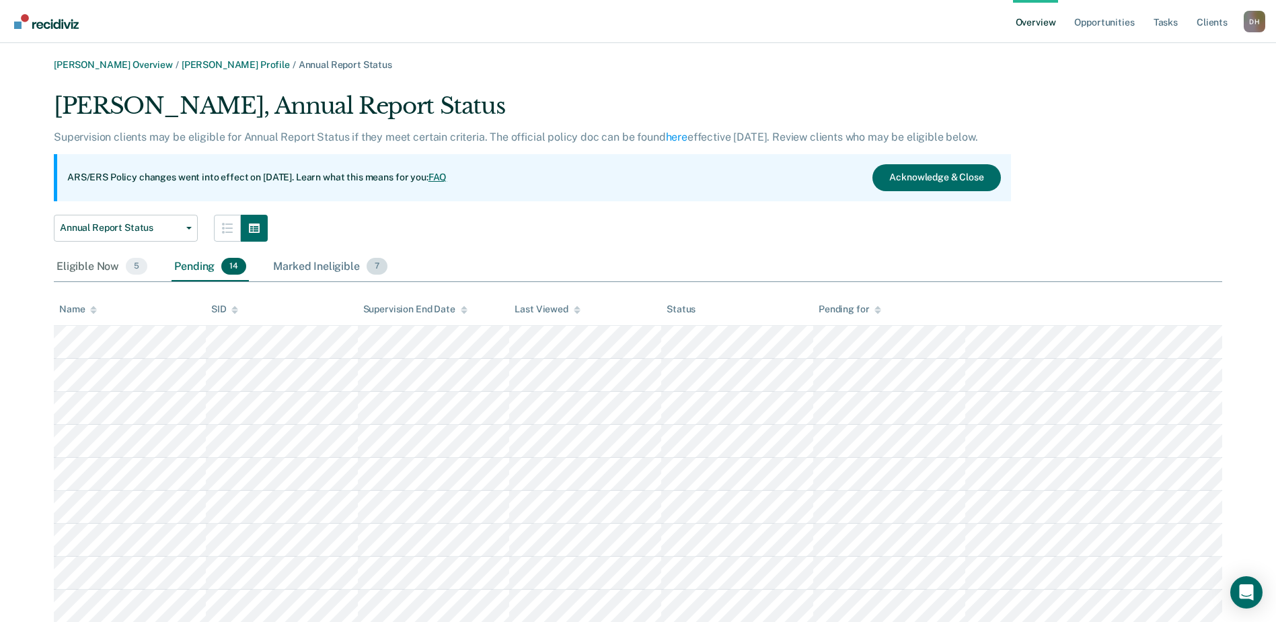 The height and width of the screenshot is (622, 1276). I want to click on div: Marked Ineligible7, so click(330, 267).